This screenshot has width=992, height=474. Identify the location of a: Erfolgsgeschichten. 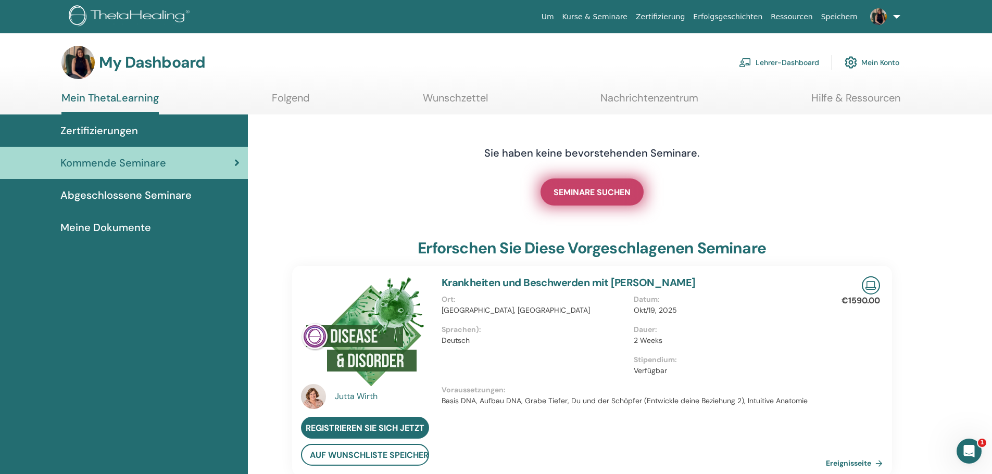
(727, 17).